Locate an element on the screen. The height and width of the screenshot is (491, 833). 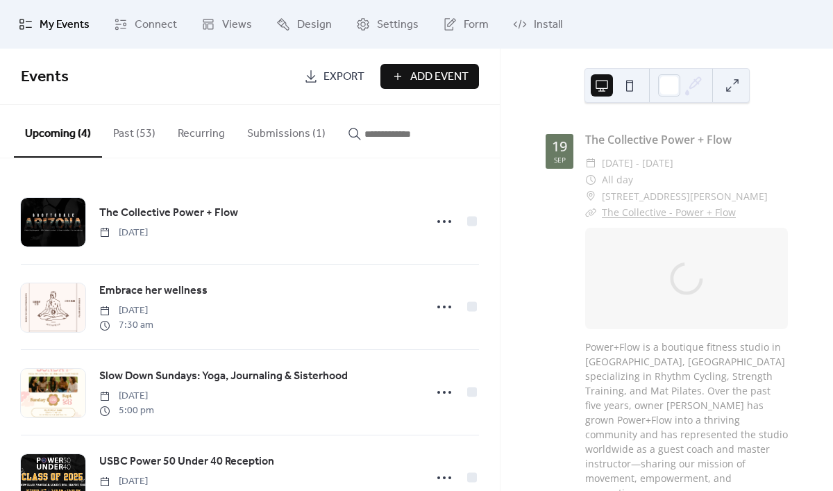
span: Settings is located at coordinates (398, 25).